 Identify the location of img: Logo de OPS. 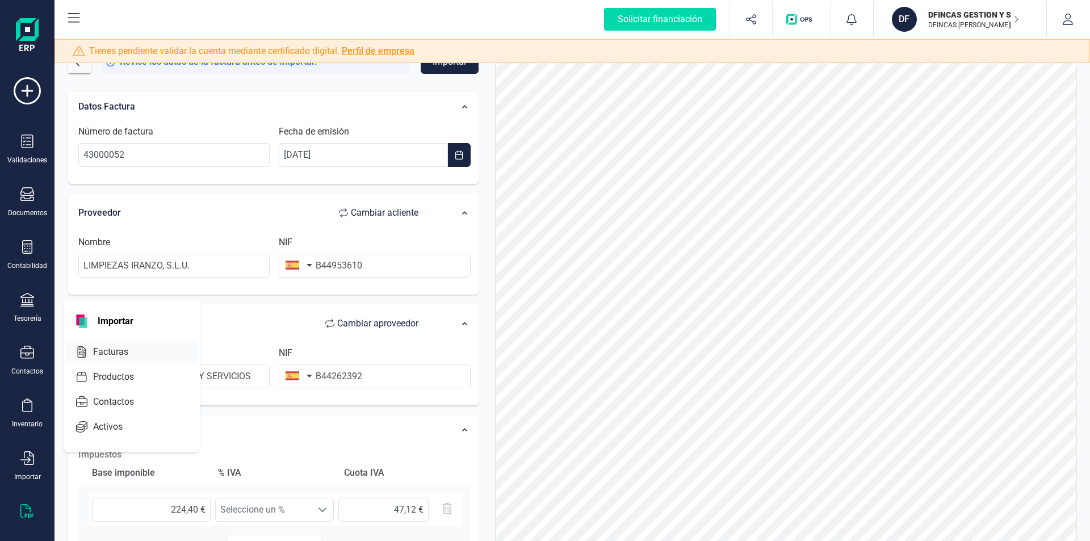
(801, 19).